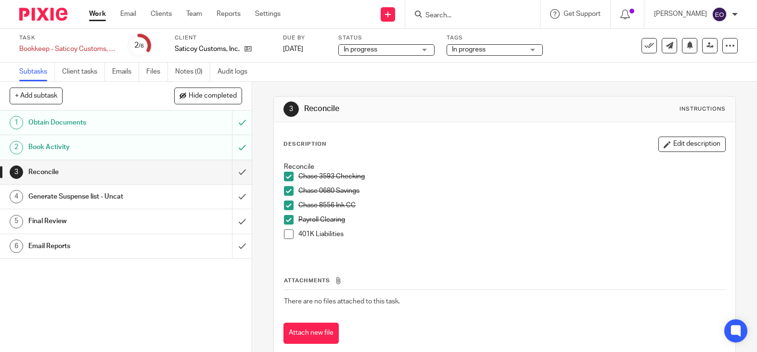  Describe the element at coordinates (494, 38) in the screenshot. I see `label: Tags` at that location.